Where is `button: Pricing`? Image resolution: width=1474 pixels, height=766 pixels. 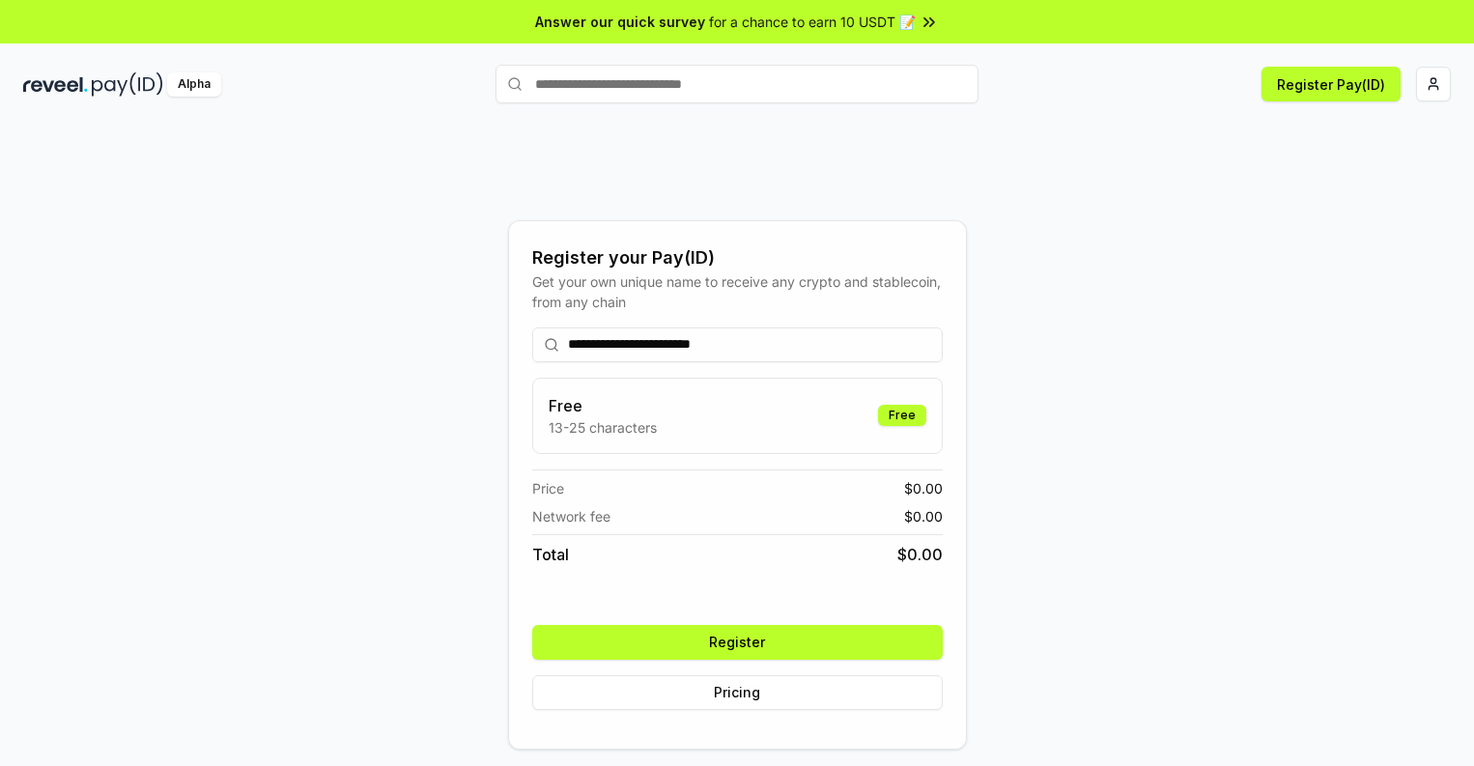 button: Pricing is located at coordinates (737, 692).